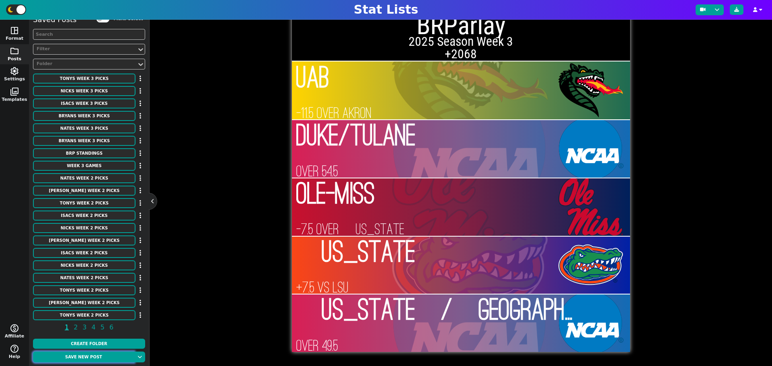 The height and width of the screenshot is (366, 772). What do you see at coordinates (14, 328) in the screenshot?
I see `span: monetization_on` at bounding box center [14, 328].